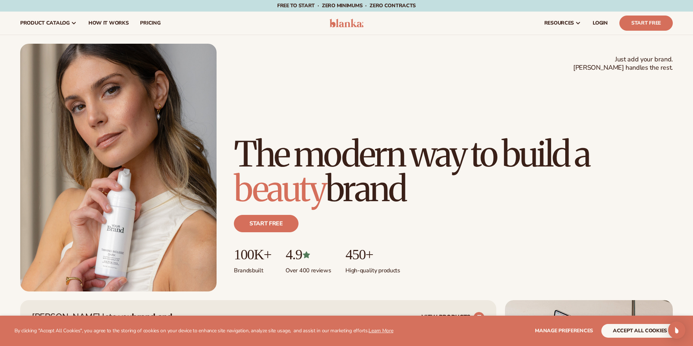  Describe the element at coordinates (563, 23) in the screenshot. I see `a: resources` at that location.